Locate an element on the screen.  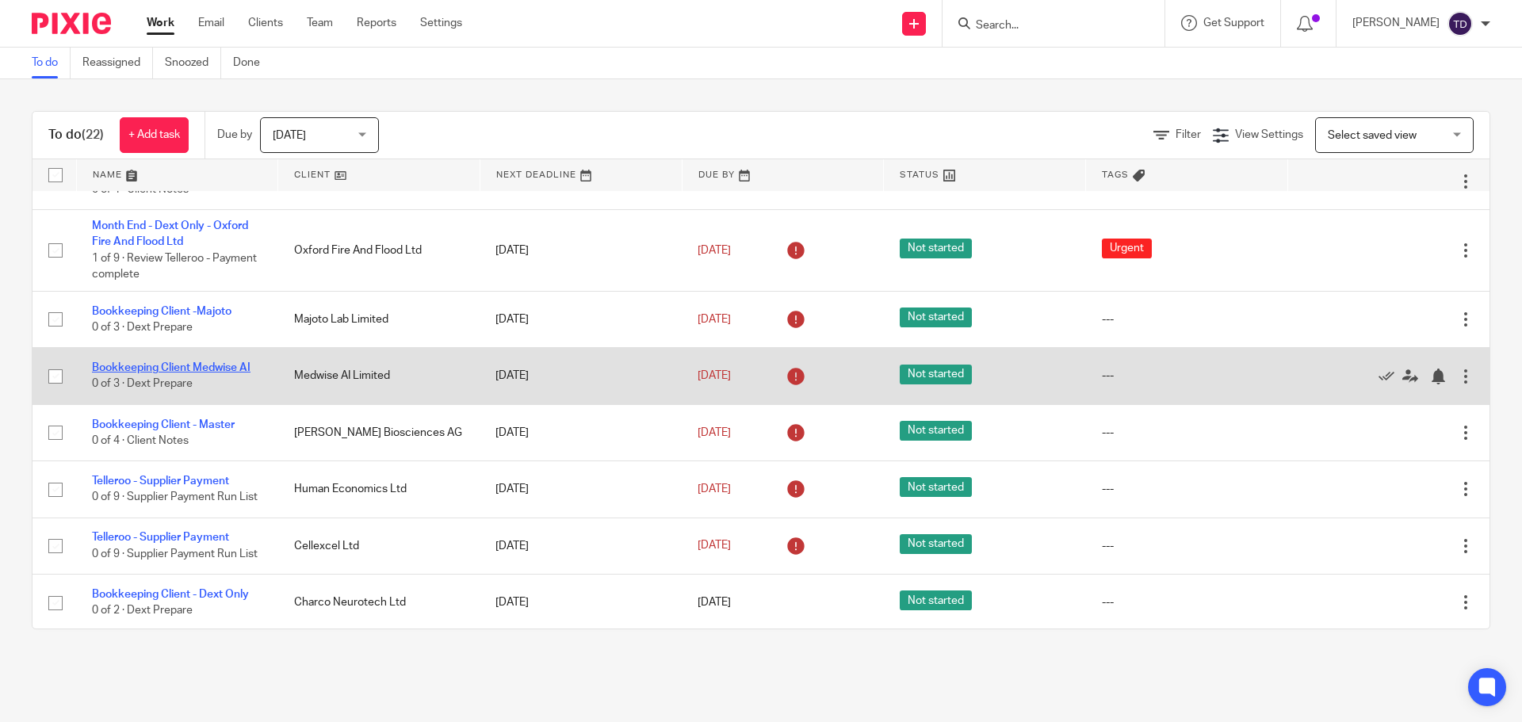
span: 0 of 2 · Dext Prepare is located at coordinates (142, 610).